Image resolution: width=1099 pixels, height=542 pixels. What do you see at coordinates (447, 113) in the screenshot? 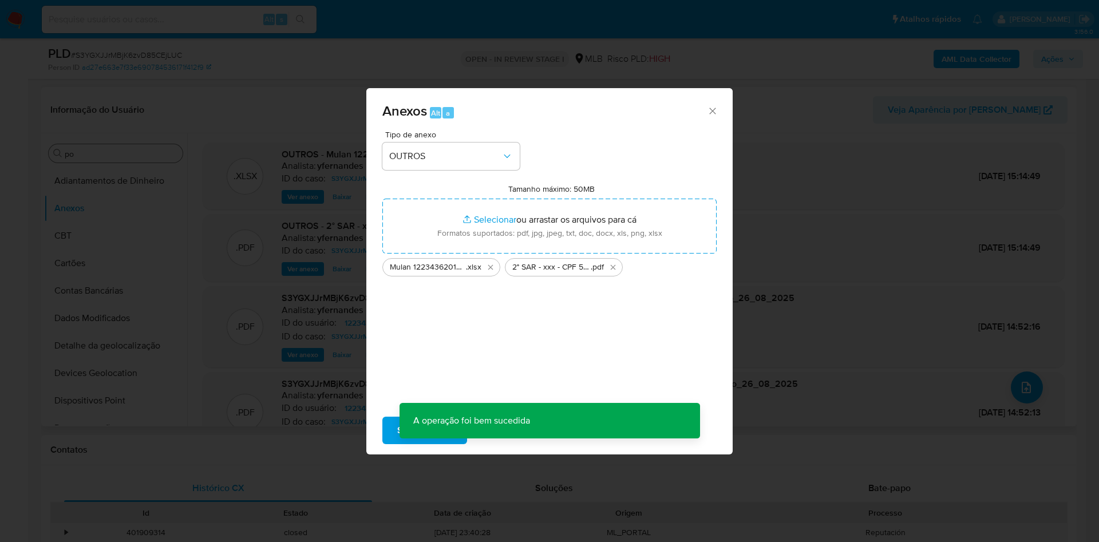
I see `span: a` at bounding box center [447, 113].